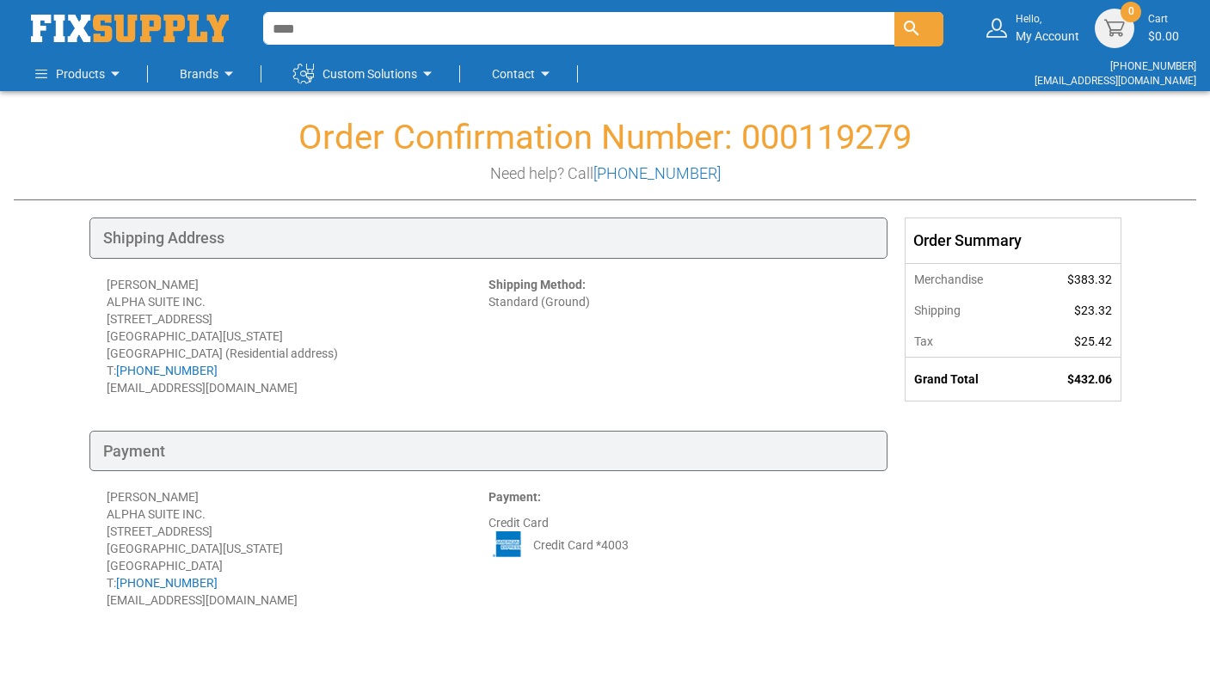  I want to click on h3: Need help? Call, so click(604, 174).